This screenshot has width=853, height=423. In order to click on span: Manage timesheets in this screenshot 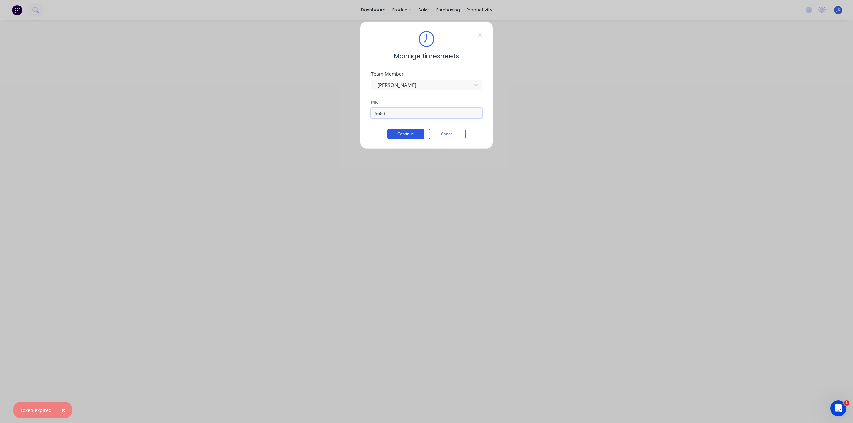, I will do `click(426, 56)`.